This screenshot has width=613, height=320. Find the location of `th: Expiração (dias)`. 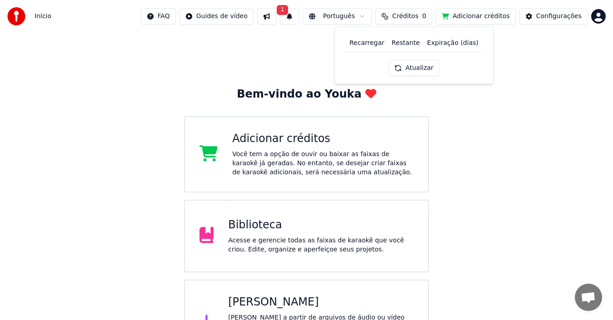

th: Expiração (dias) is located at coordinates (452, 43).